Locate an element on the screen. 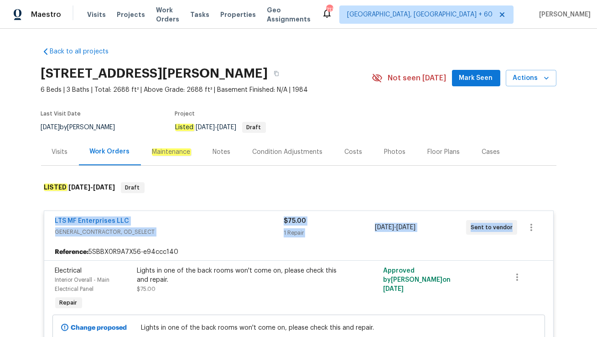 The image size is (597, 337). span: Work Orders is located at coordinates (167, 15).